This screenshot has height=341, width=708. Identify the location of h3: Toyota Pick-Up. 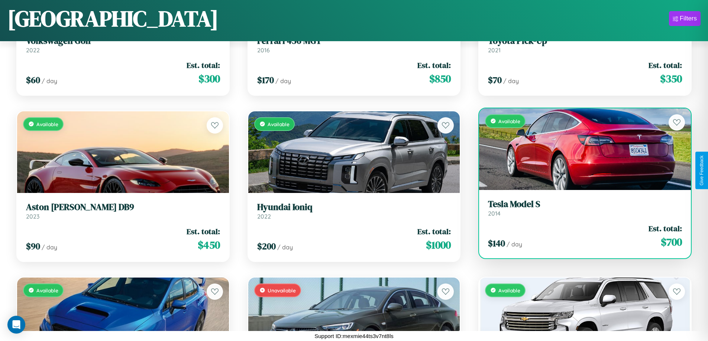
(585, 41).